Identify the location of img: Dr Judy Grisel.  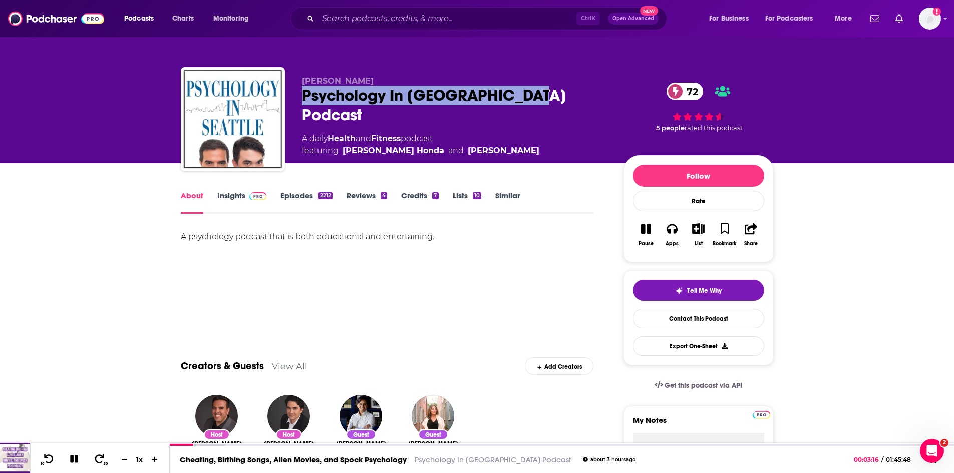
(433, 416).